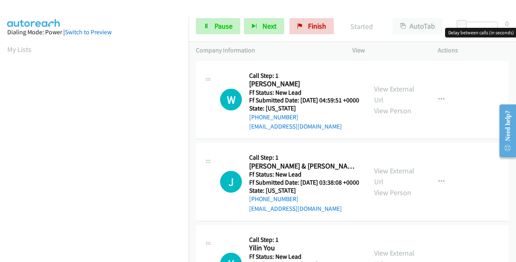  Describe the element at coordinates (14, 27) in the screenshot. I see `div: Need help?` at that location.